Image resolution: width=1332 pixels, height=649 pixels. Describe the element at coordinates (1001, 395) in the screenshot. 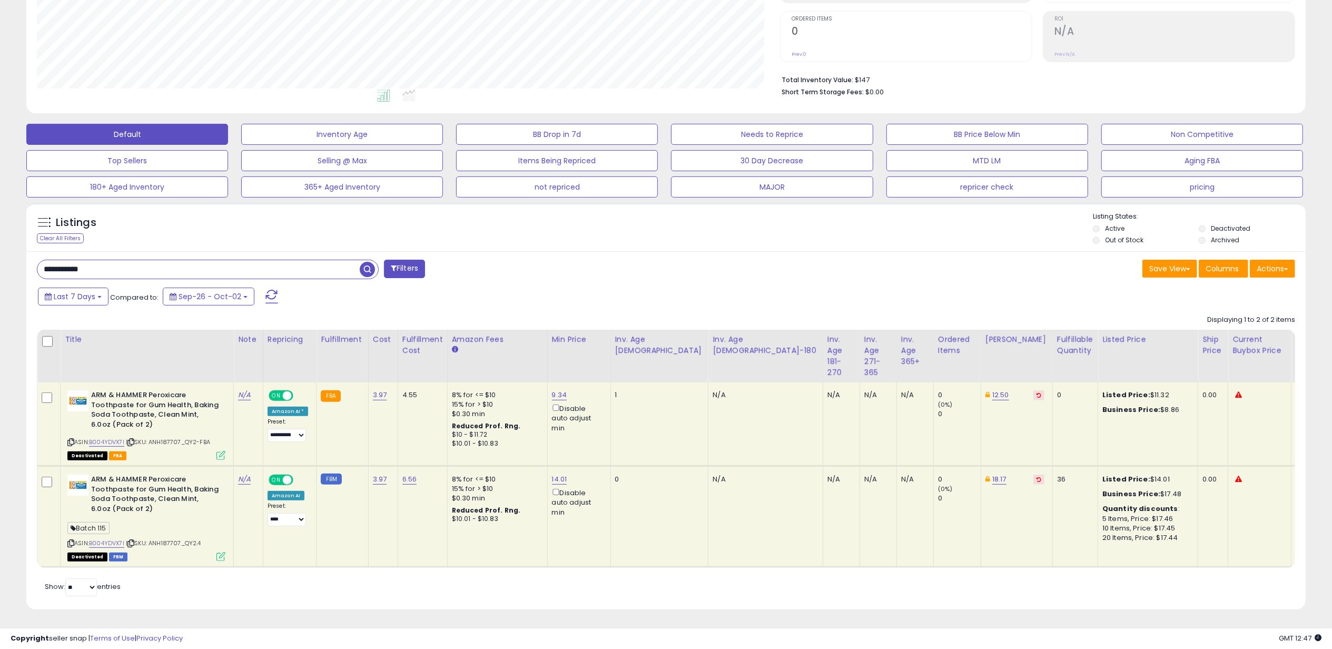

I see `a: 12.50` at that location.